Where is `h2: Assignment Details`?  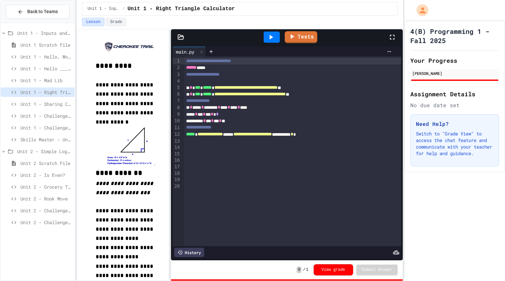 h2: Assignment Details is located at coordinates (454, 94).